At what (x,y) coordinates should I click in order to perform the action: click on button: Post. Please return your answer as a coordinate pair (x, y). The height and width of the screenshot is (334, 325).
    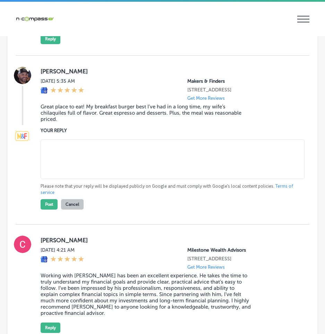
    Looking at the image, I should click on (49, 204).